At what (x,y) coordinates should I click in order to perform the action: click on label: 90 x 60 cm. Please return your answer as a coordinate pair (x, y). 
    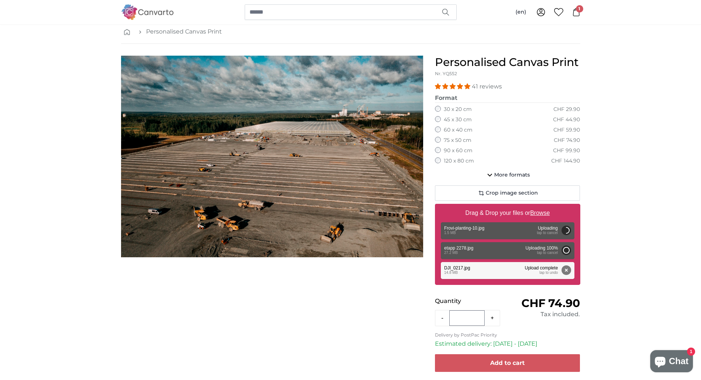
    Looking at the image, I should click on (458, 151).